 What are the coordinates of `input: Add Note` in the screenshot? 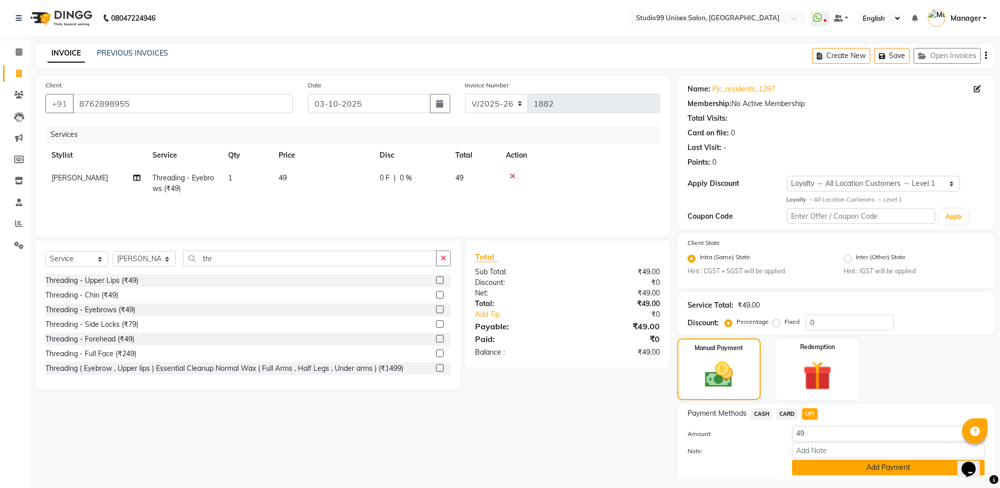 It's located at (888, 450).